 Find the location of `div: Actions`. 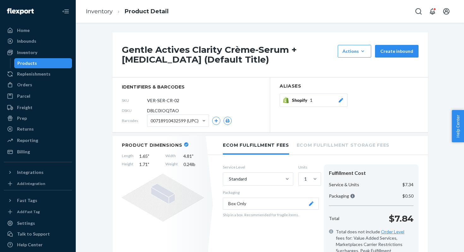

div: Actions is located at coordinates (355, 51).